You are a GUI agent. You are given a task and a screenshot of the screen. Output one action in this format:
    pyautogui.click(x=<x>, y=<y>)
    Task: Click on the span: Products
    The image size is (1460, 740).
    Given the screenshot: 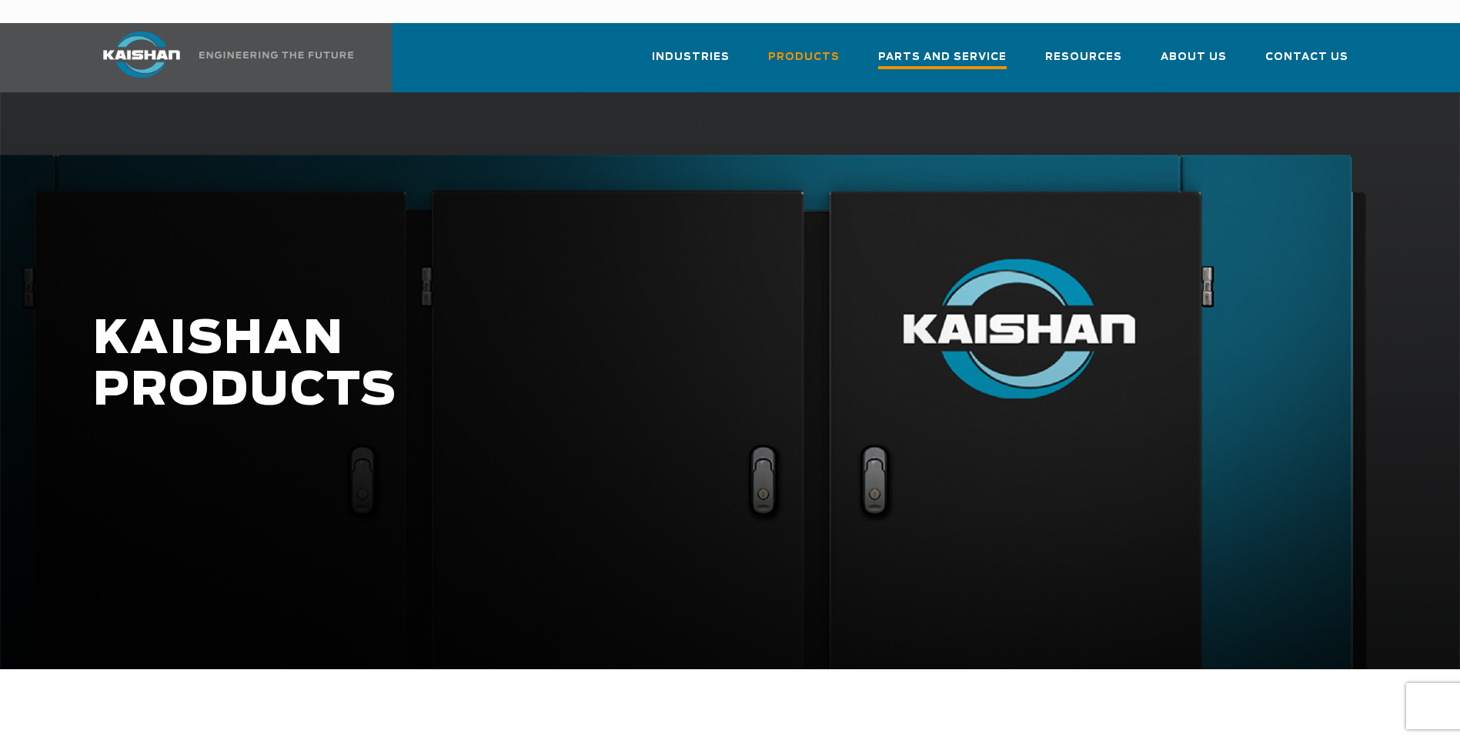 What is the action you would take?
    pyautogui.click(x=803, y=57)
    